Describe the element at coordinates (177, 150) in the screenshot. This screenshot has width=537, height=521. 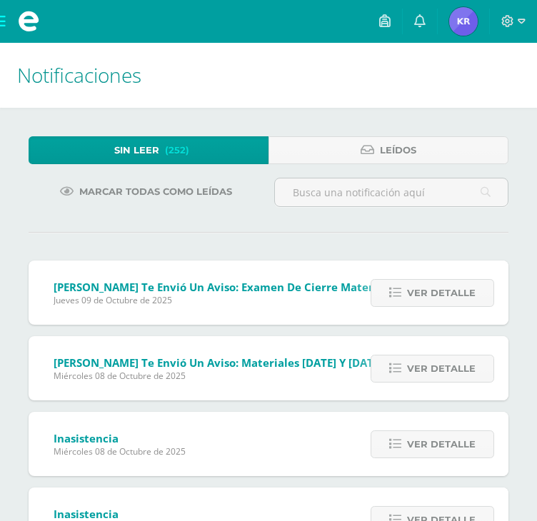
I see `span: (252)` at that location.